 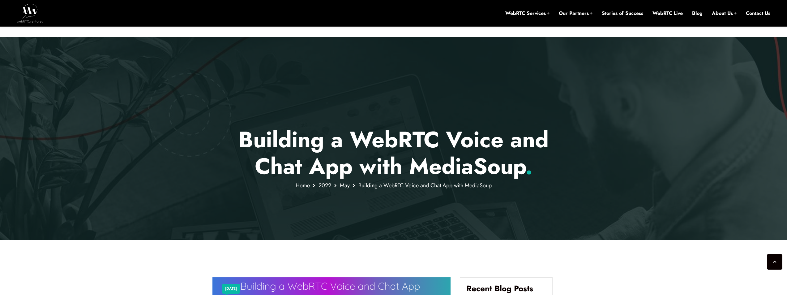 What do you see at coordinates (425, 185) in the screenshot?
I see `span: Building a WebRTC Voice and Chat App with MediaSoup` at bounding box center [425, 185].